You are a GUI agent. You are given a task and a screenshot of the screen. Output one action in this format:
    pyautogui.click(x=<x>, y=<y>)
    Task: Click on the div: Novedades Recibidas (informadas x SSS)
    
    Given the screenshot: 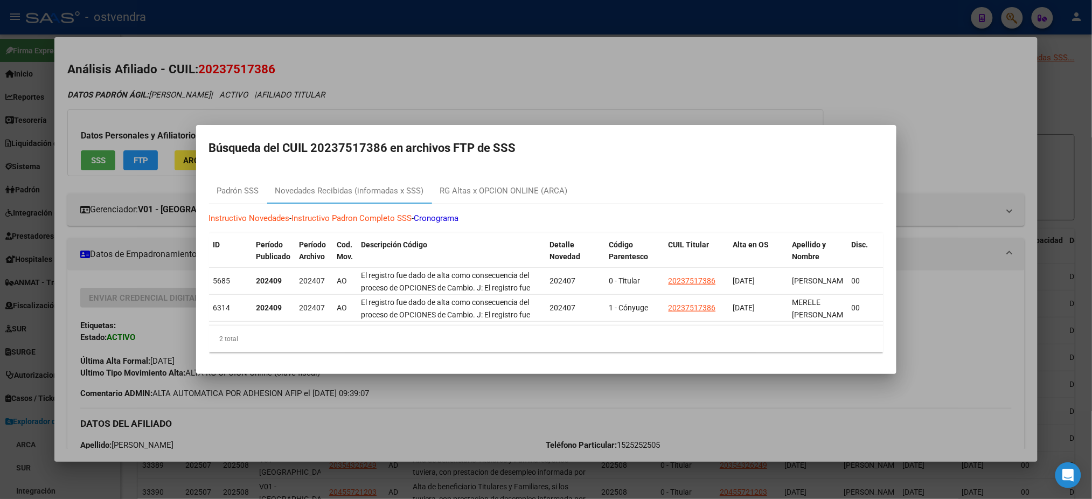 What is the action you would take?
    pyautogui.click(x=350, y=191)
    